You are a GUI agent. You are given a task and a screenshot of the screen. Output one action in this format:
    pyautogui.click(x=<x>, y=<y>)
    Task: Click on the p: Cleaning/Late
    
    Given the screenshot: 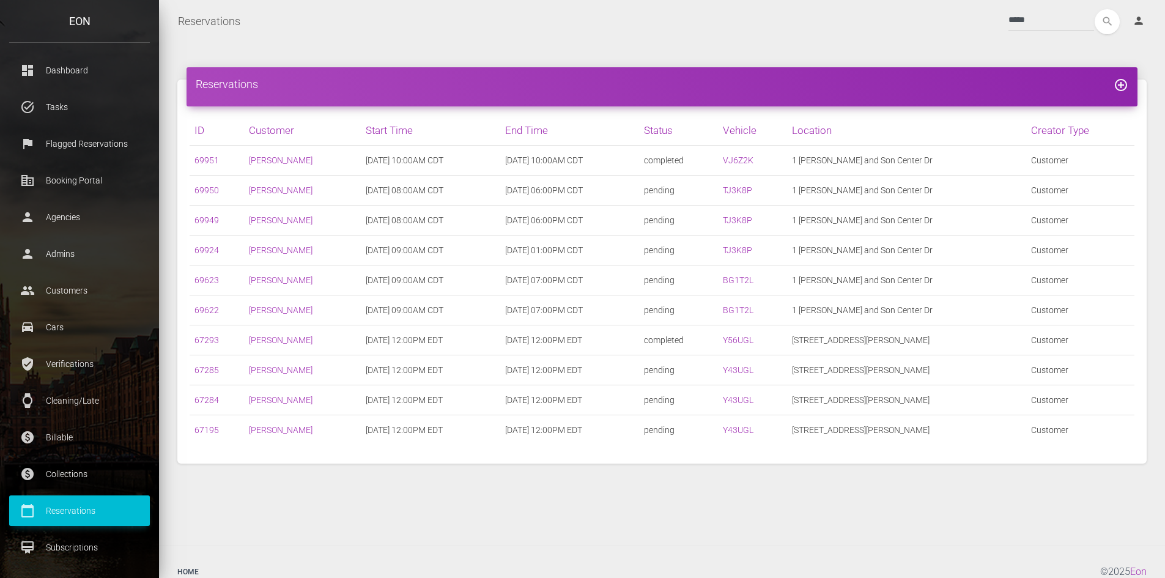 What is the action you would take?
    pyautogui.click(x=80, y=401)
    